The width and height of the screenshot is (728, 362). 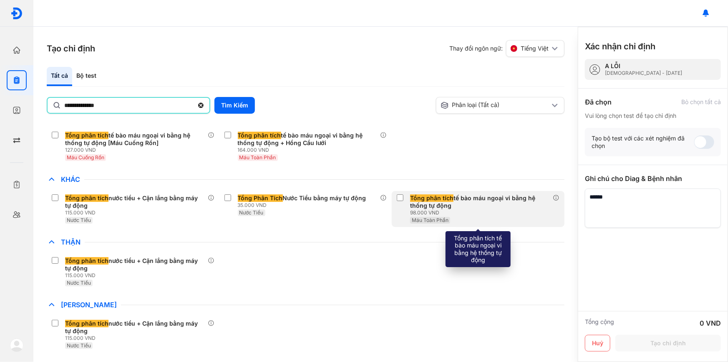 What do you see at coordinates (643, 142) in the screenshot?
I see `div: Tạo bộ test với các xét nghiệm đã chọn` at bounding box center [643, 142].